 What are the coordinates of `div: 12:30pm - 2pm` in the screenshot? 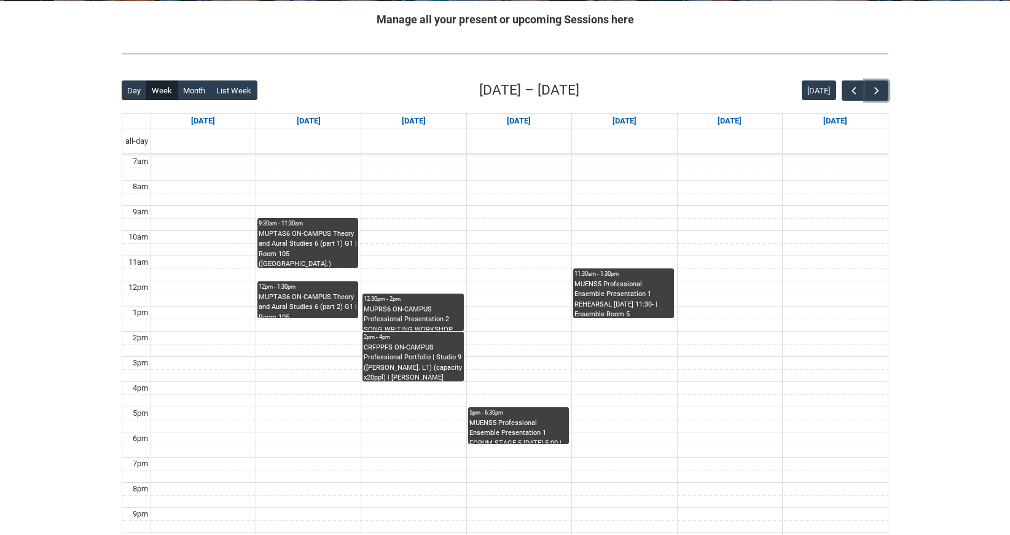 It's located at (413, 299).